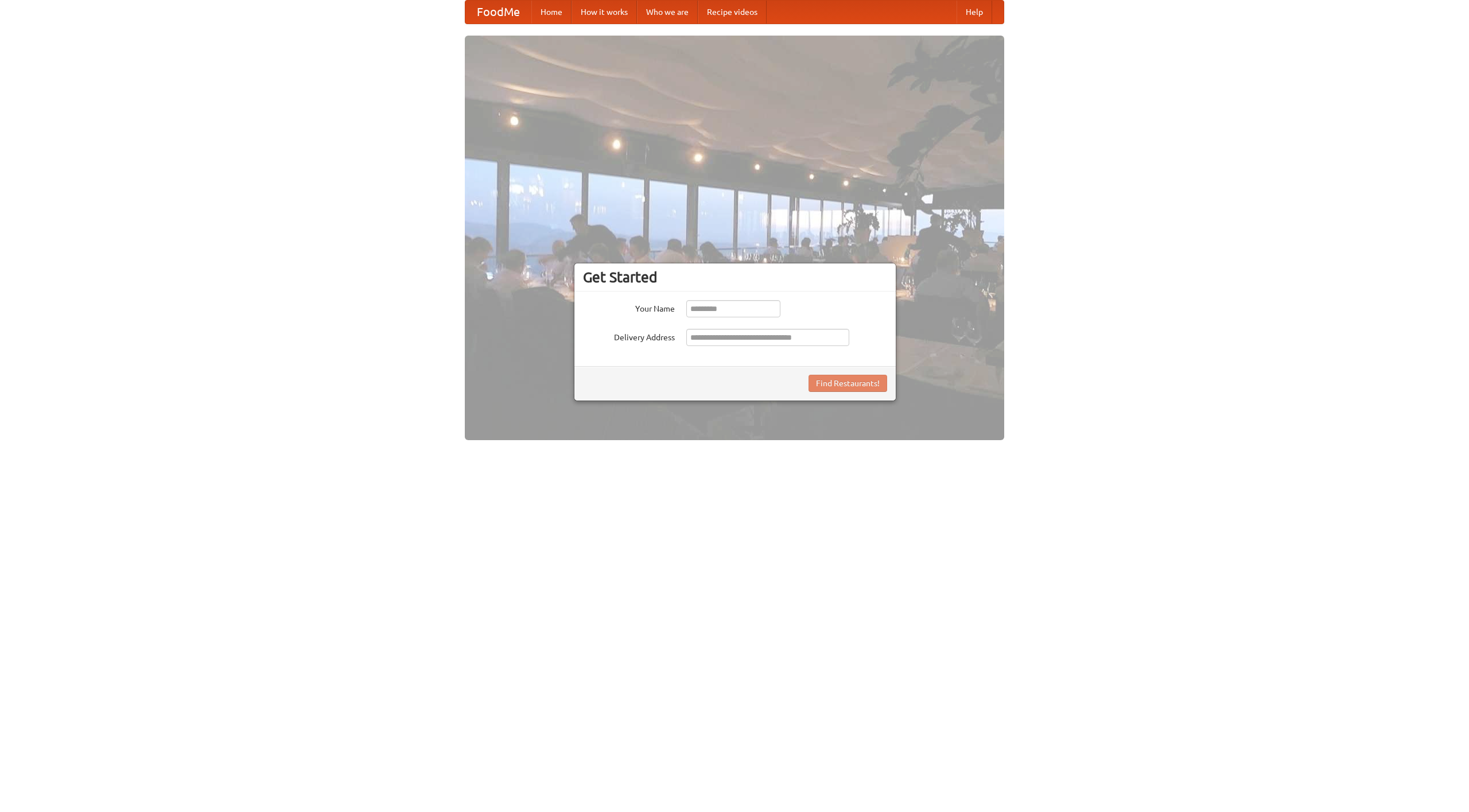  What do you see at coordinates (668, 12) in the screenshot?
I see `a: Who we are` at bounding box center [668, 12].